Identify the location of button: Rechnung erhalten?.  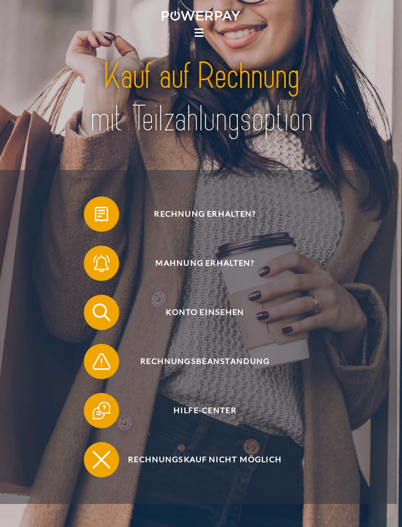
(199, 214).